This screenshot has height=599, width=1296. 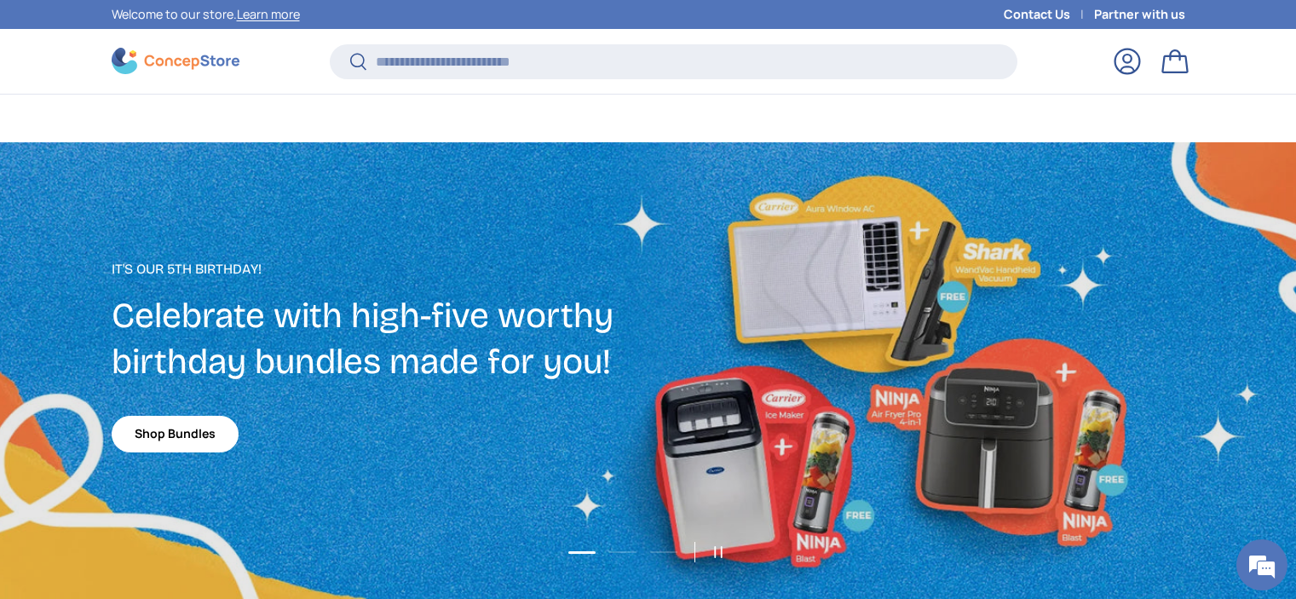 What do you see at coordinates (175, 60) in the screenshot?
I see `a: ConcepStore` at bounding box center [175, 60].